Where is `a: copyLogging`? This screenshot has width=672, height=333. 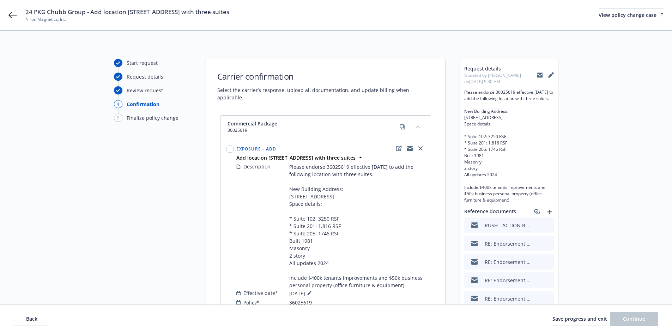
a: copyLogging is located at coordinates (410, 148).